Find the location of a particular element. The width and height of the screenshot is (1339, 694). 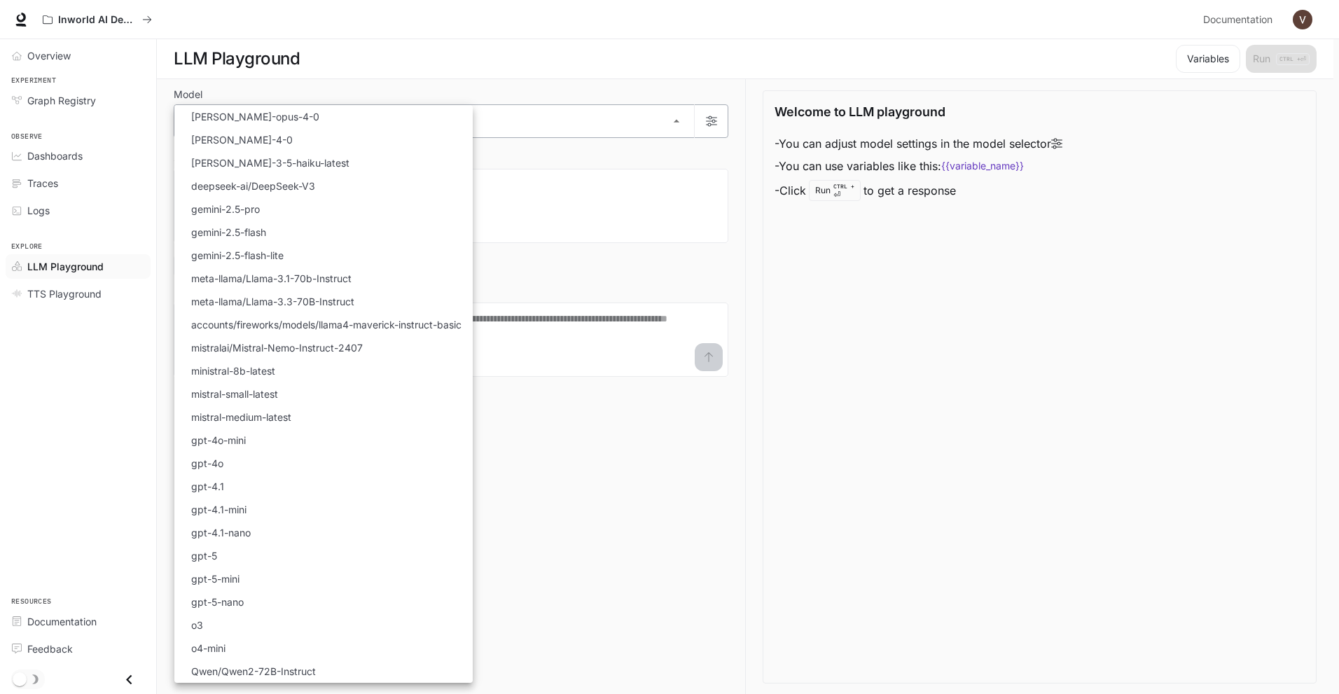

p: gemini-2.5-flash-lite is located at coordinates (237, 255).